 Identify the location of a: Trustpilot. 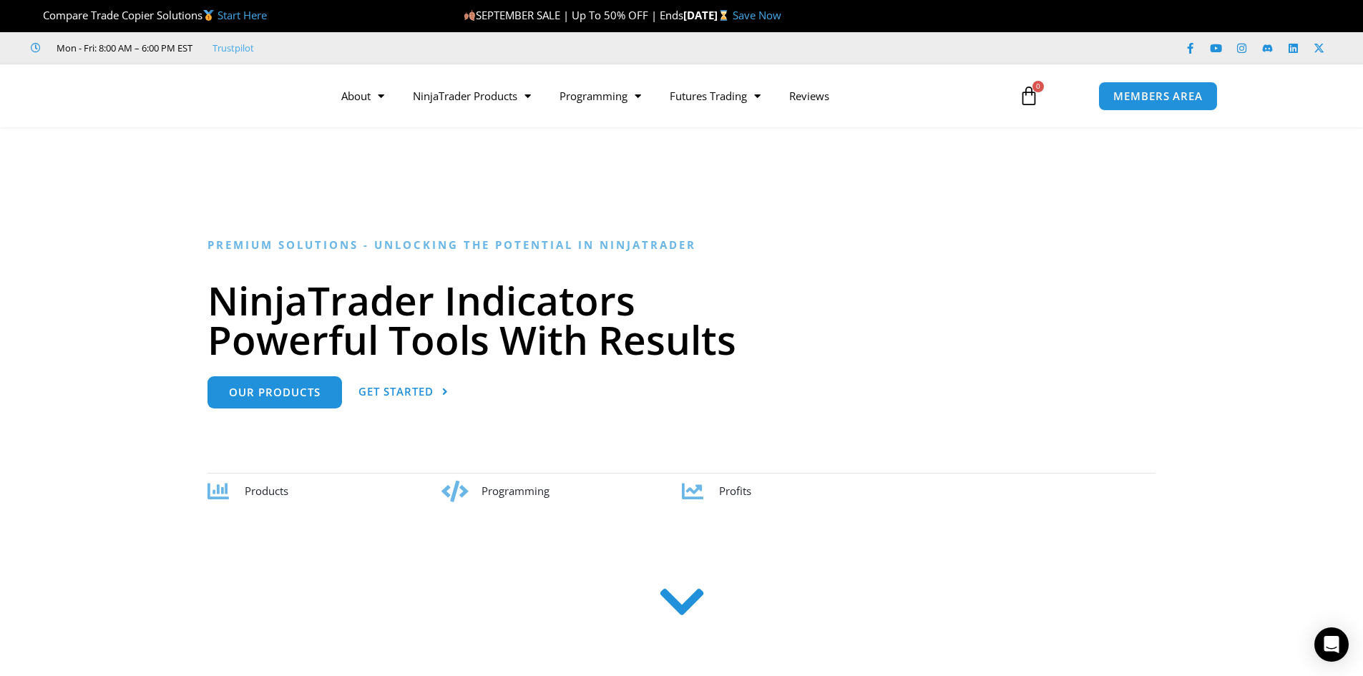
(233, 48).